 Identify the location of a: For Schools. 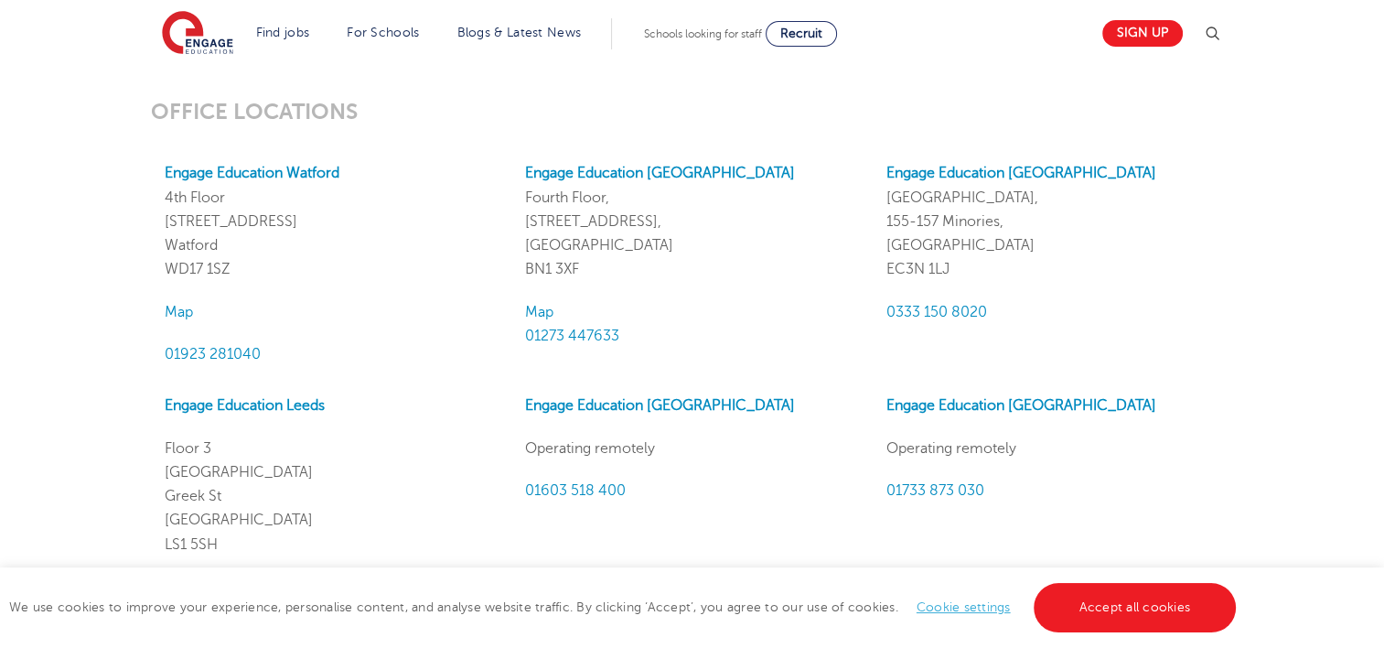
(382, 32).